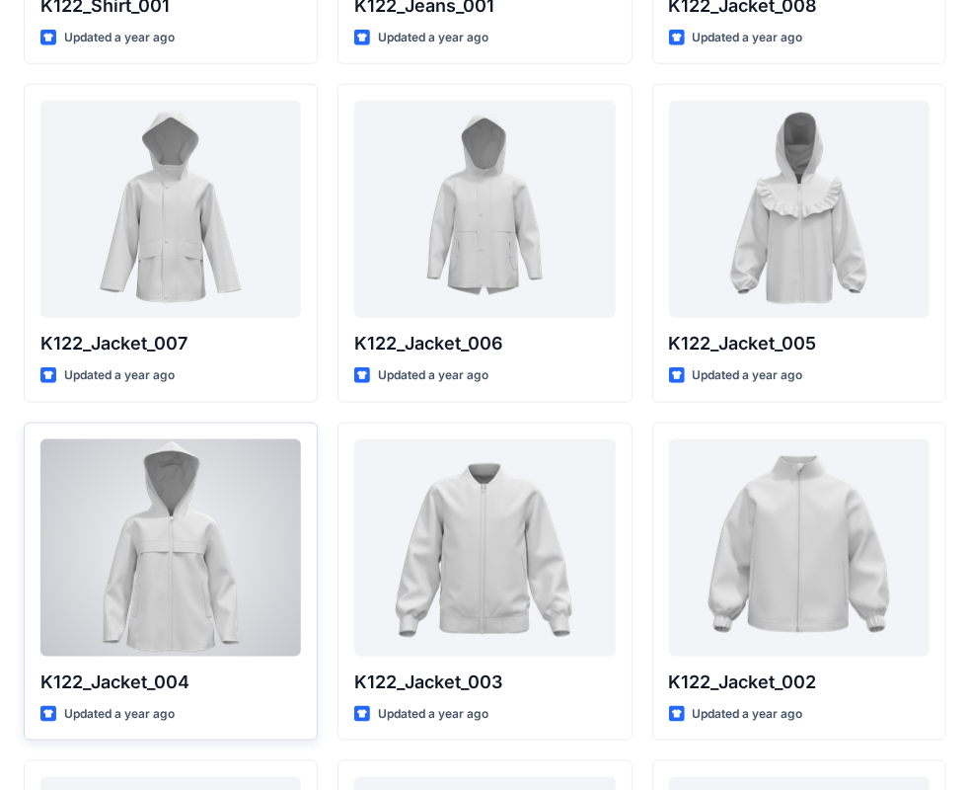 The height and width of the screenshot is (790, 970). What do you see at coordinates (171, 682) in the screenshot?
I see `p: K122_Jacket_004` at bounding box center [171, 682].